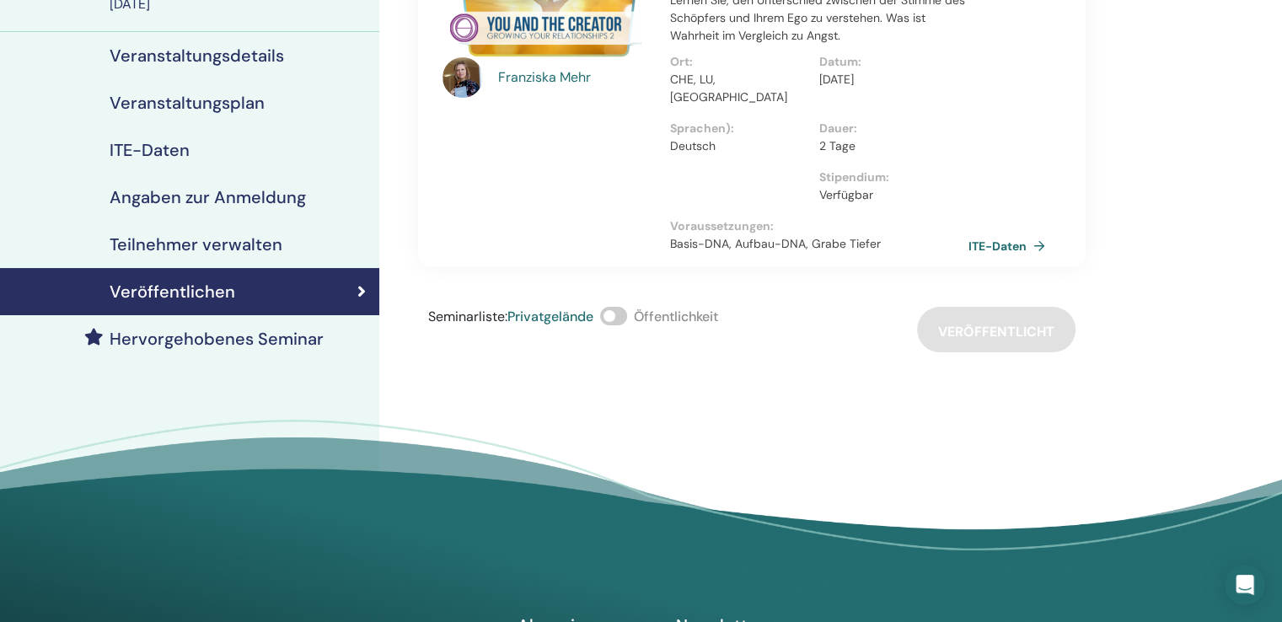  I want to click on font: Sprachen), so click(700, 128).